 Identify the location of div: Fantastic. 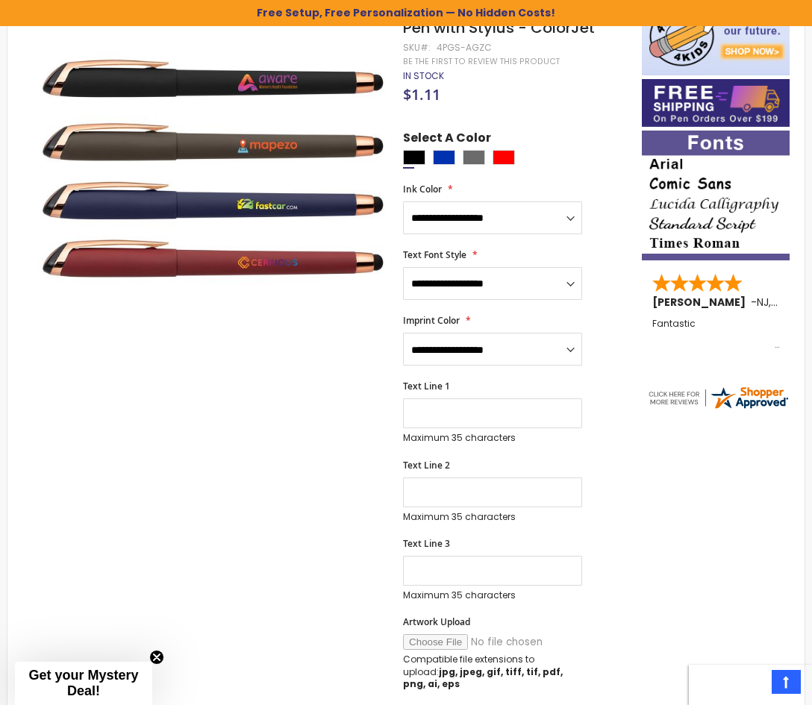
(716, 334).